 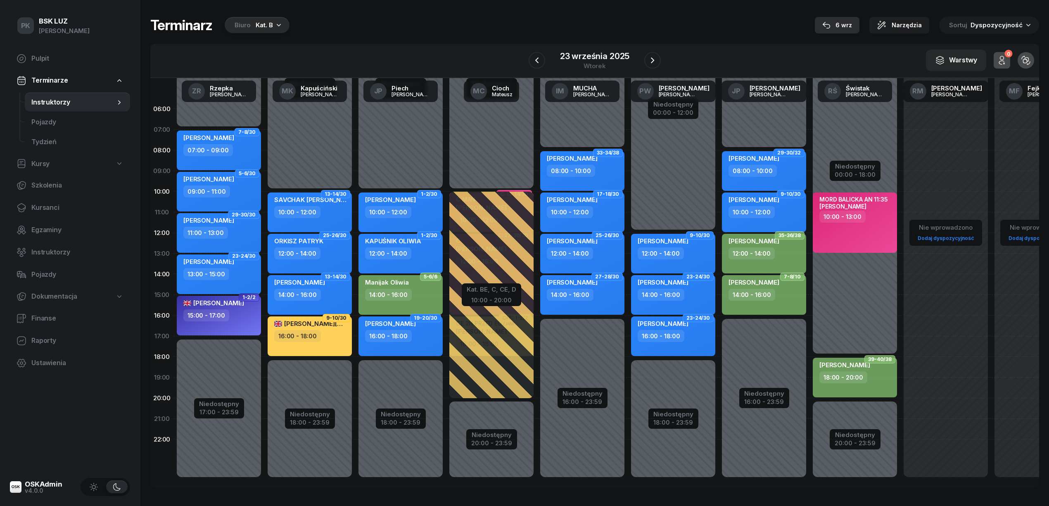 I want to click on a: Kursanci, so click(x=70, y=208).